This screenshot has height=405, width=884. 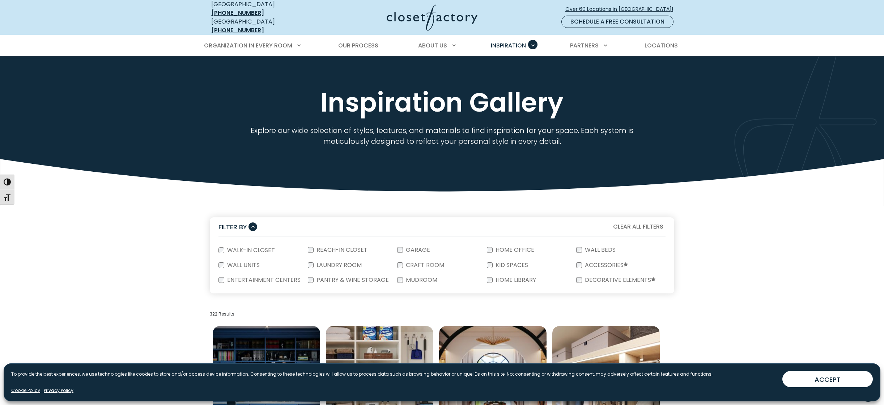 I want to click on p: 322 Results, so click(x=442, y=314).